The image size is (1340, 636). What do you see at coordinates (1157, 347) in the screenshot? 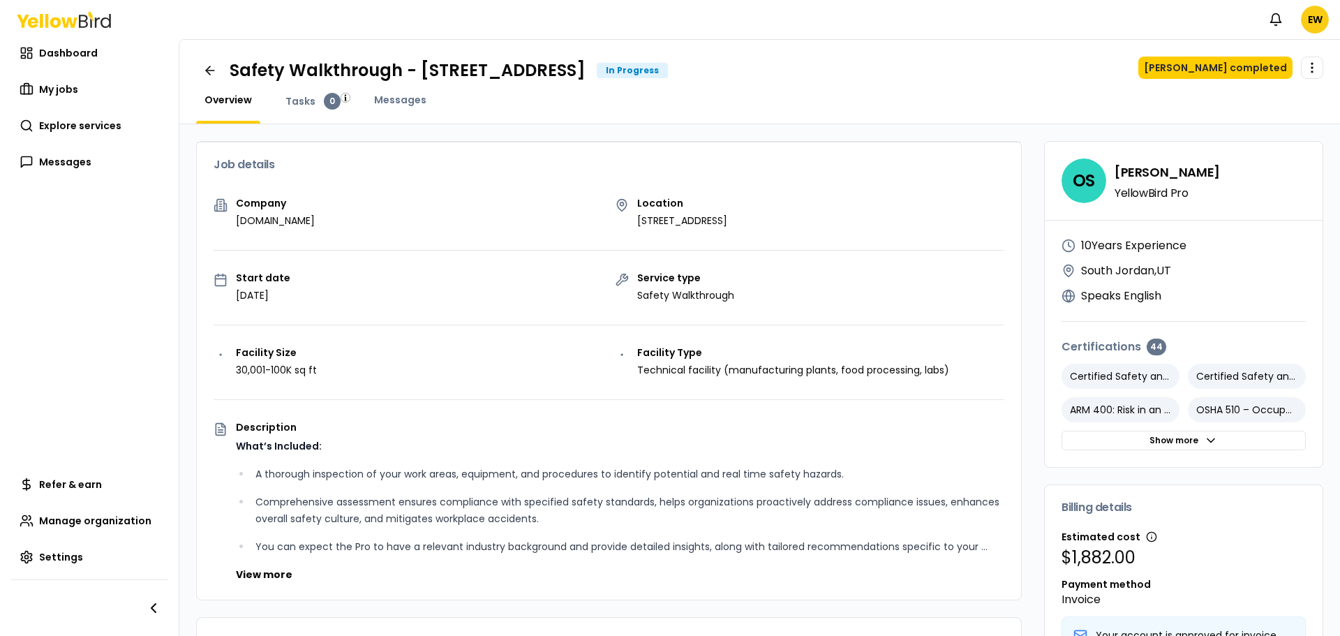
I see `div: 44` at bounding box center [1157, 347].